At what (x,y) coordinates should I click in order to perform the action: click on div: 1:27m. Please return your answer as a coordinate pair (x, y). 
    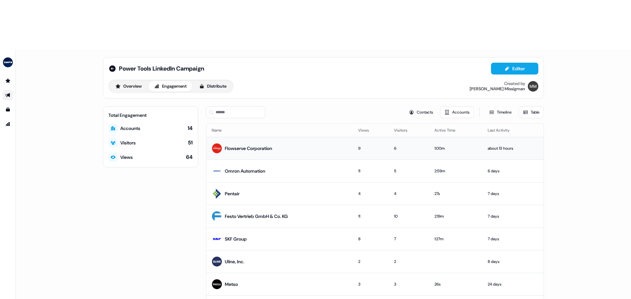
    Looking at the image, I should click on (456, 239).